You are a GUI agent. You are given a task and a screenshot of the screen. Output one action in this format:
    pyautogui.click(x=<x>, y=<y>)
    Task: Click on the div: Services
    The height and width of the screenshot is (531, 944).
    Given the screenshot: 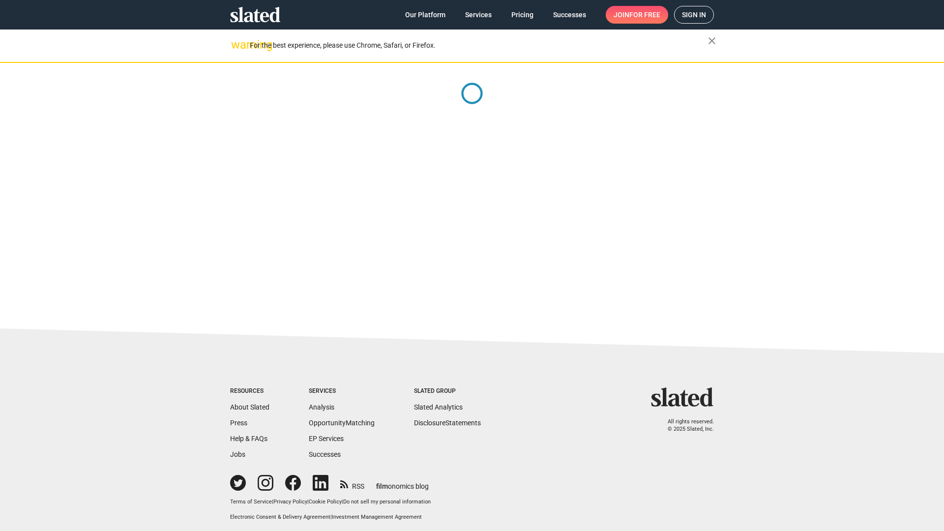 What is the action you would take?
    pyautogui.click(x=342, y=391)
    